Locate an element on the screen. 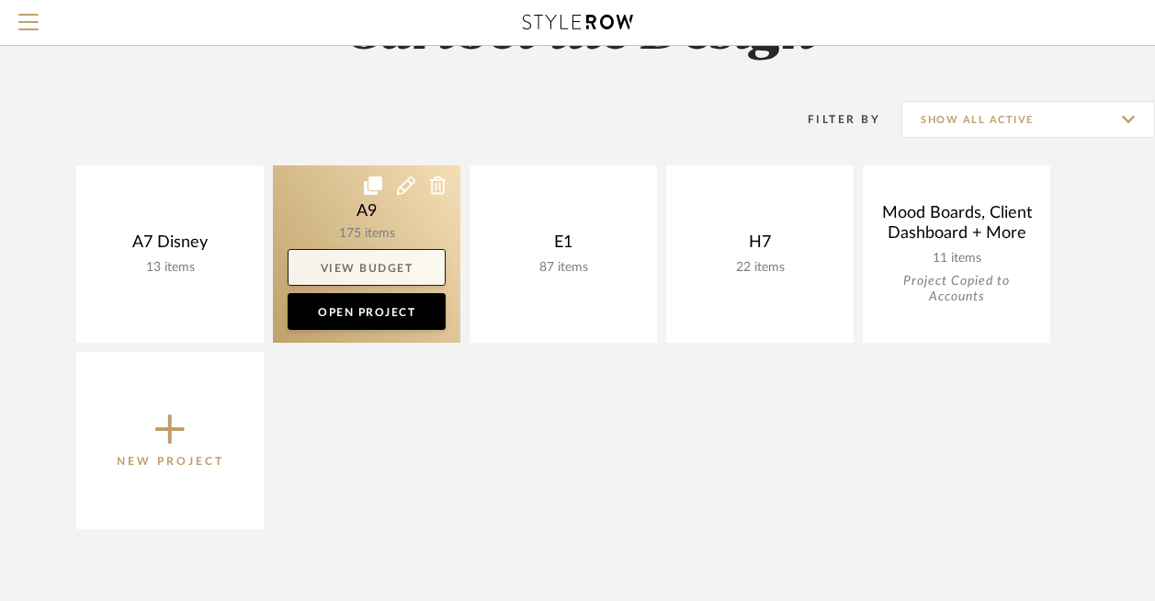 Image resolution: width=1155 pixels, height=601 pixels. div: 87 items is located at coordinates (563, 267).